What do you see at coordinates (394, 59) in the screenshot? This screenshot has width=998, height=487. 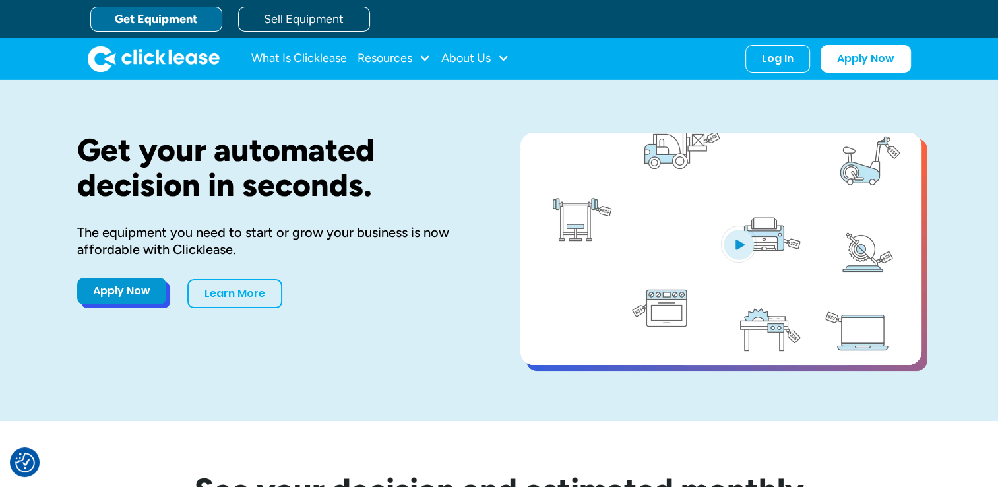 I see `div: Resources` at bounding box center [394, 59].